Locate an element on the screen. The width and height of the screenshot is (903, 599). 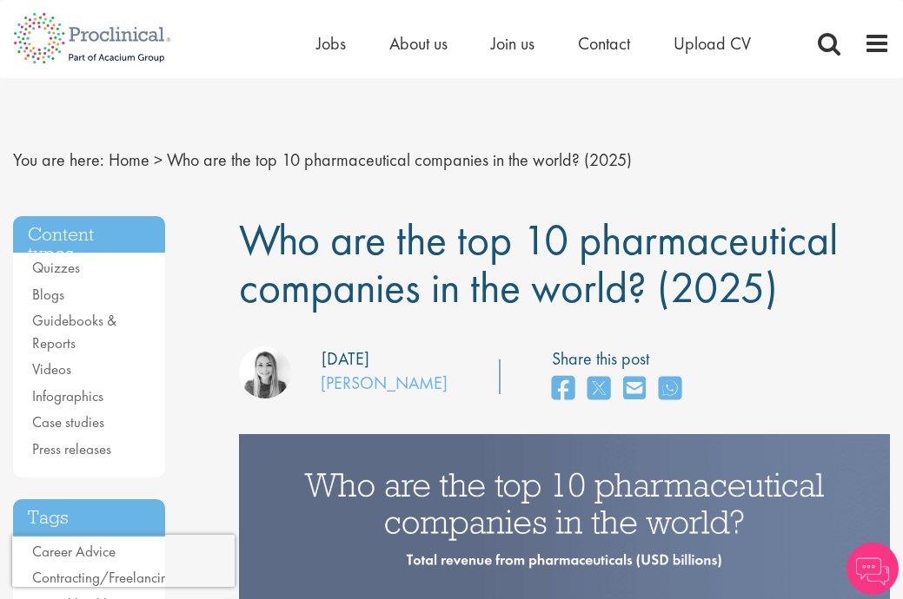
h3: Tags is located at coordinates (89, 518).